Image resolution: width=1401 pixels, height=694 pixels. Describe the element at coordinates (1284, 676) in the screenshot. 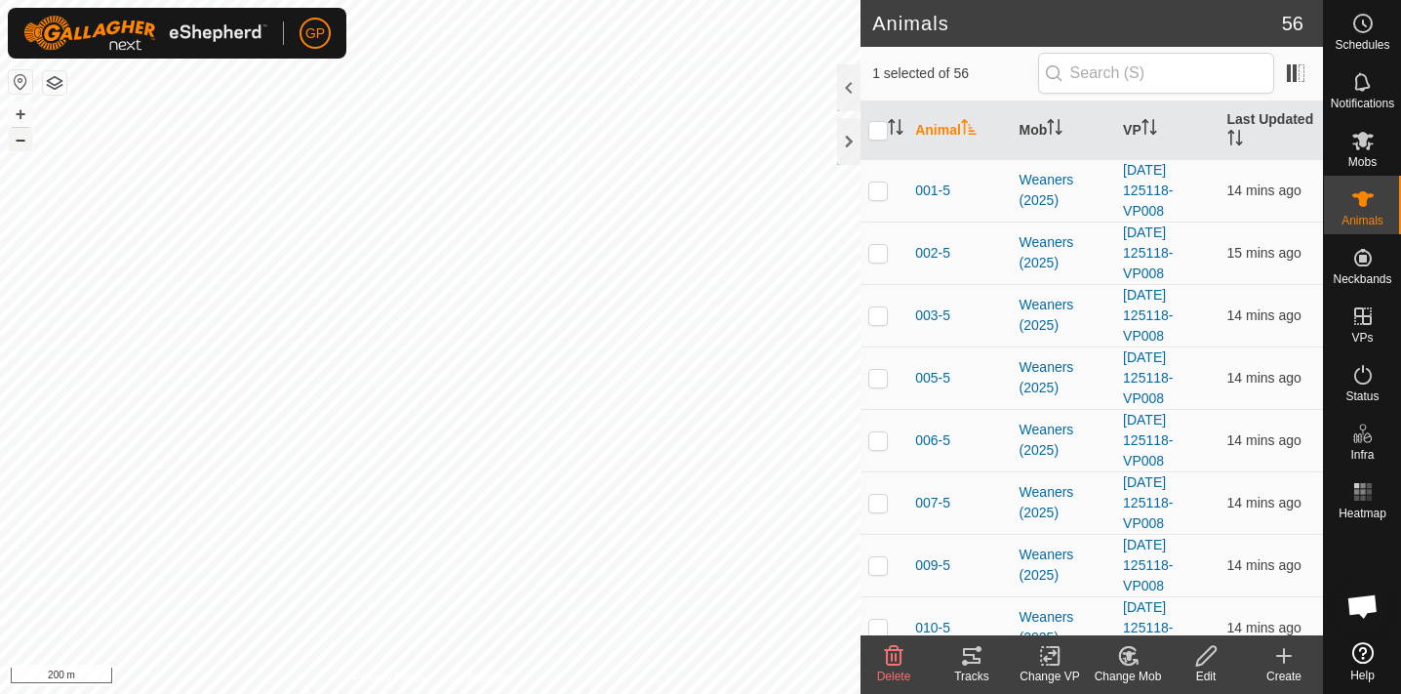

I see `div: Create` at that location.